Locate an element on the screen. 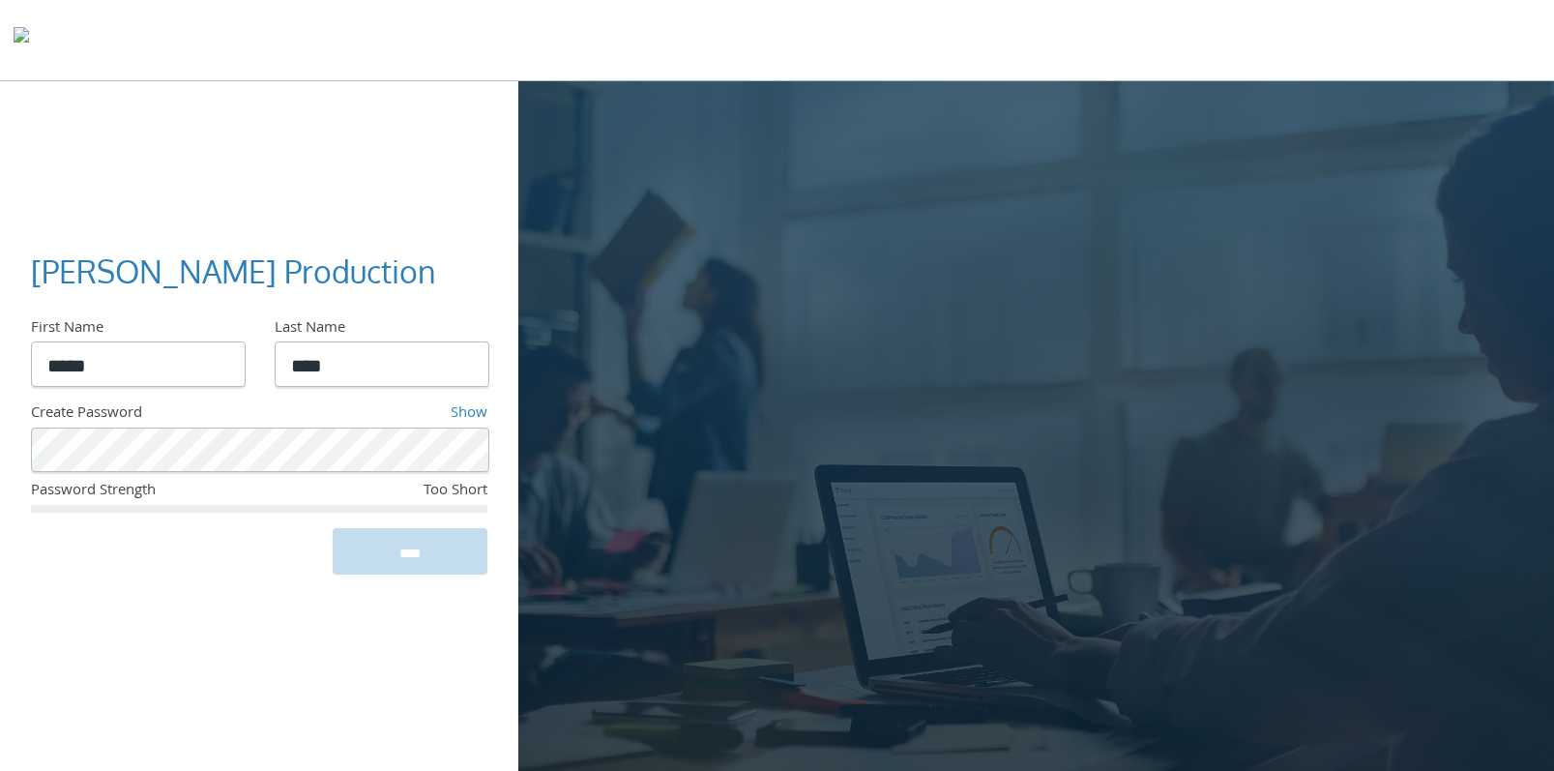  div: Create Password is located at coordinates (175, 415).